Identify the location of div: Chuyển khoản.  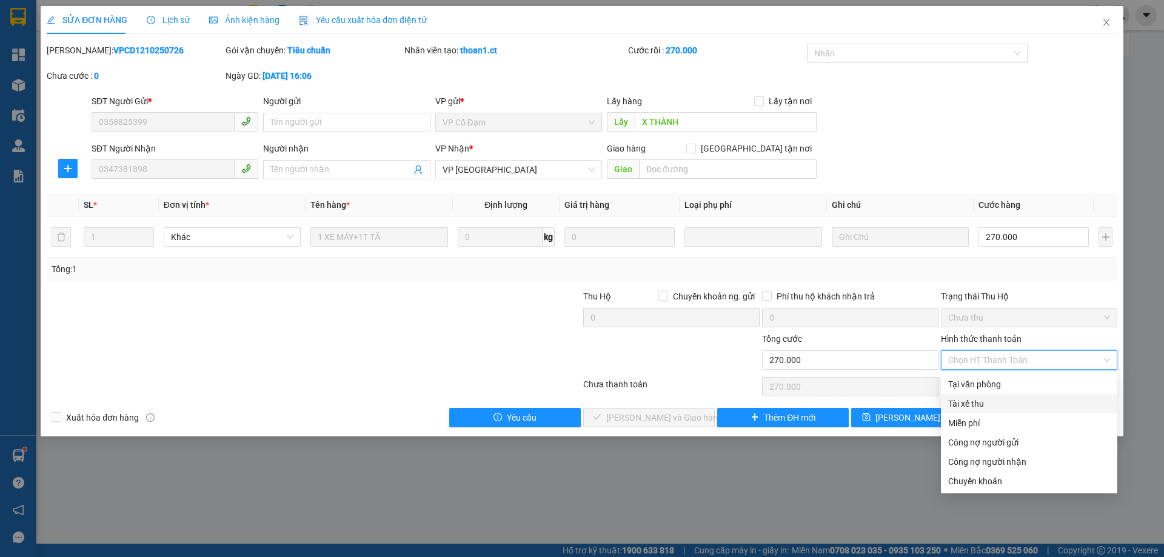
(1029, 482).